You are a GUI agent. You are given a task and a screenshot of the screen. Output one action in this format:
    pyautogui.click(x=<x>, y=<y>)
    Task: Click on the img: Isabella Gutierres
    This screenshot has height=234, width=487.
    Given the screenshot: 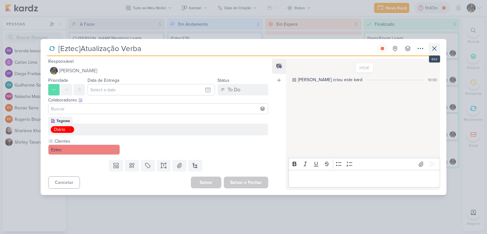 What is the action you would take?
    pyautogui.click(x=54, y=71)
    